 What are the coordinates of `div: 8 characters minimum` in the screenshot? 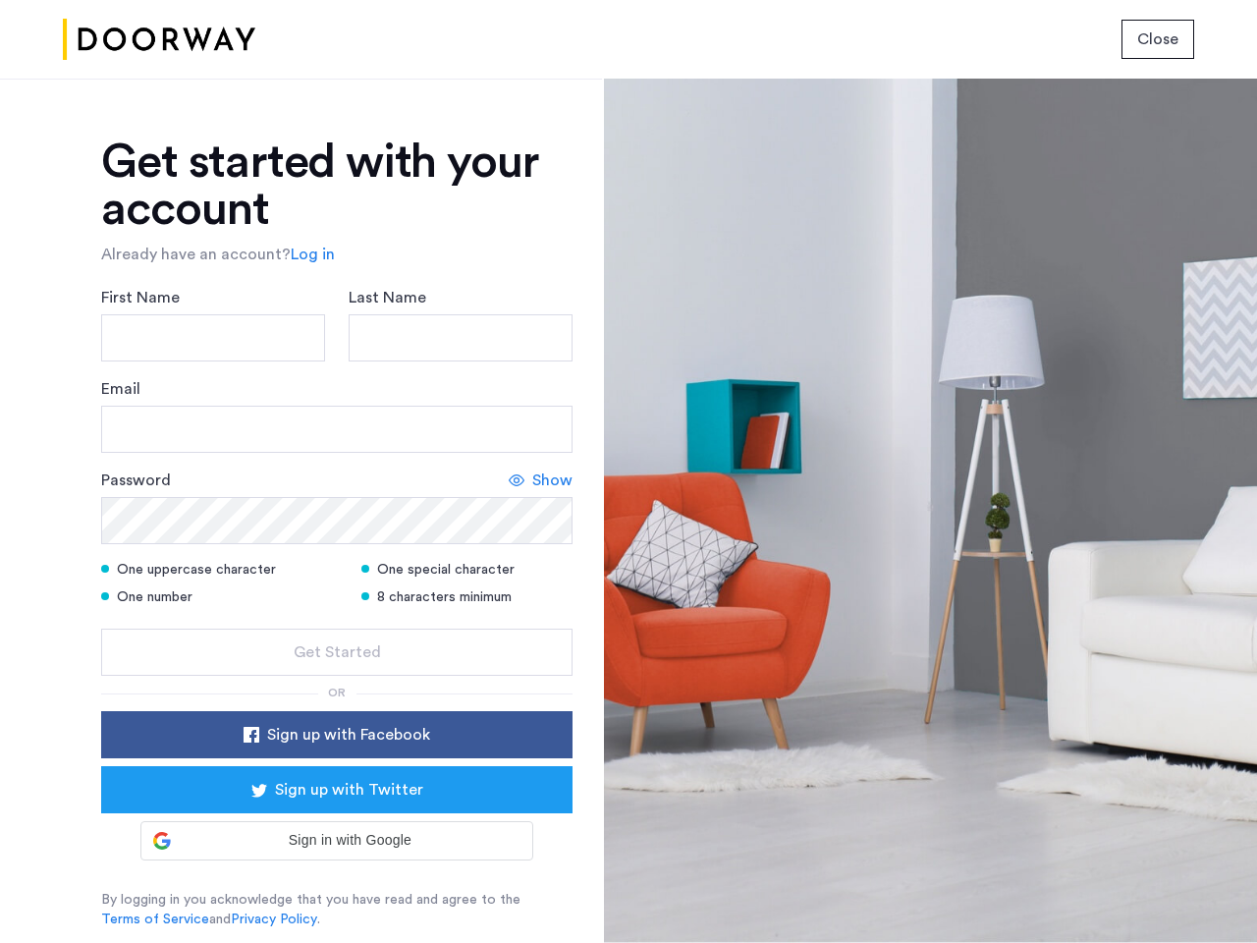 It's located at (466, 597).